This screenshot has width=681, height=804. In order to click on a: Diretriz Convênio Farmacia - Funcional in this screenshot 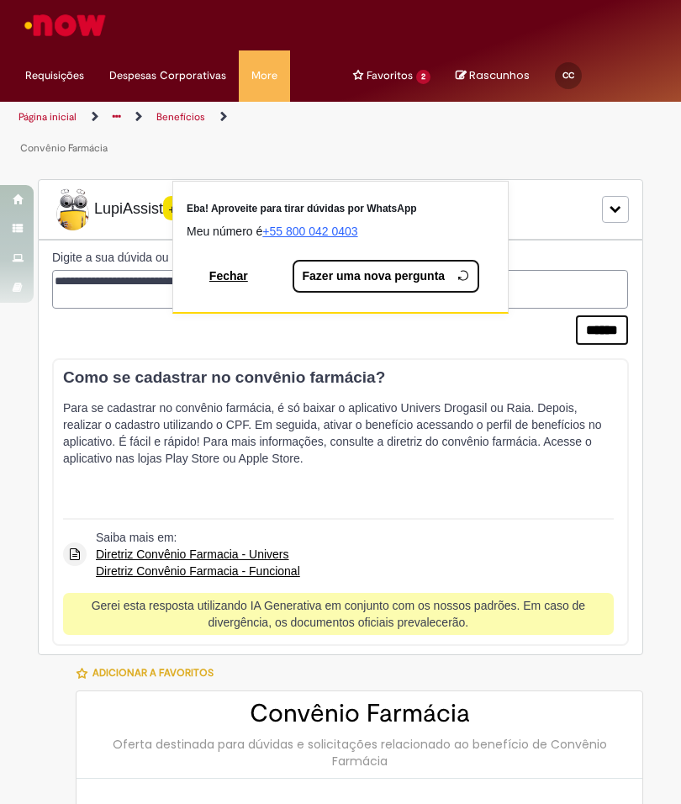, I will do `click(198, 571)`.